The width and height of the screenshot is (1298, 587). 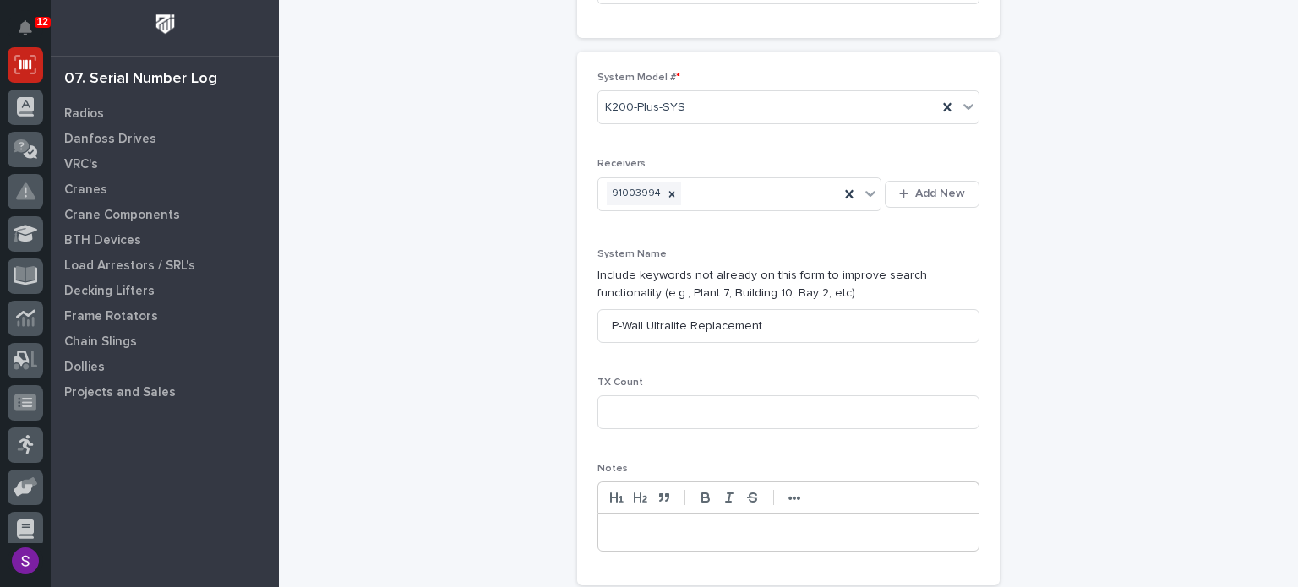 What do you see at coordinates (85, 190) in the screenshot?
I see `p: Cranes` at bounding box center [85, 190].